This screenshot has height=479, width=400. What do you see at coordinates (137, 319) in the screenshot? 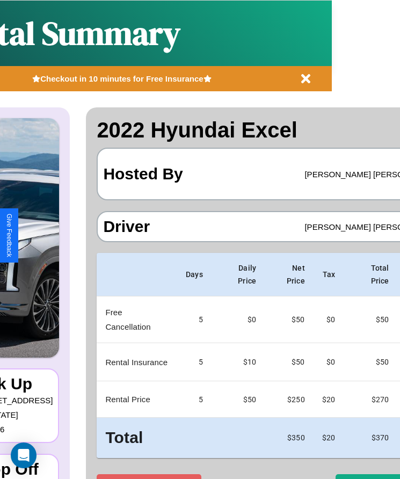
I see `p: Free Cancellation` at bounding box center [137, 319].